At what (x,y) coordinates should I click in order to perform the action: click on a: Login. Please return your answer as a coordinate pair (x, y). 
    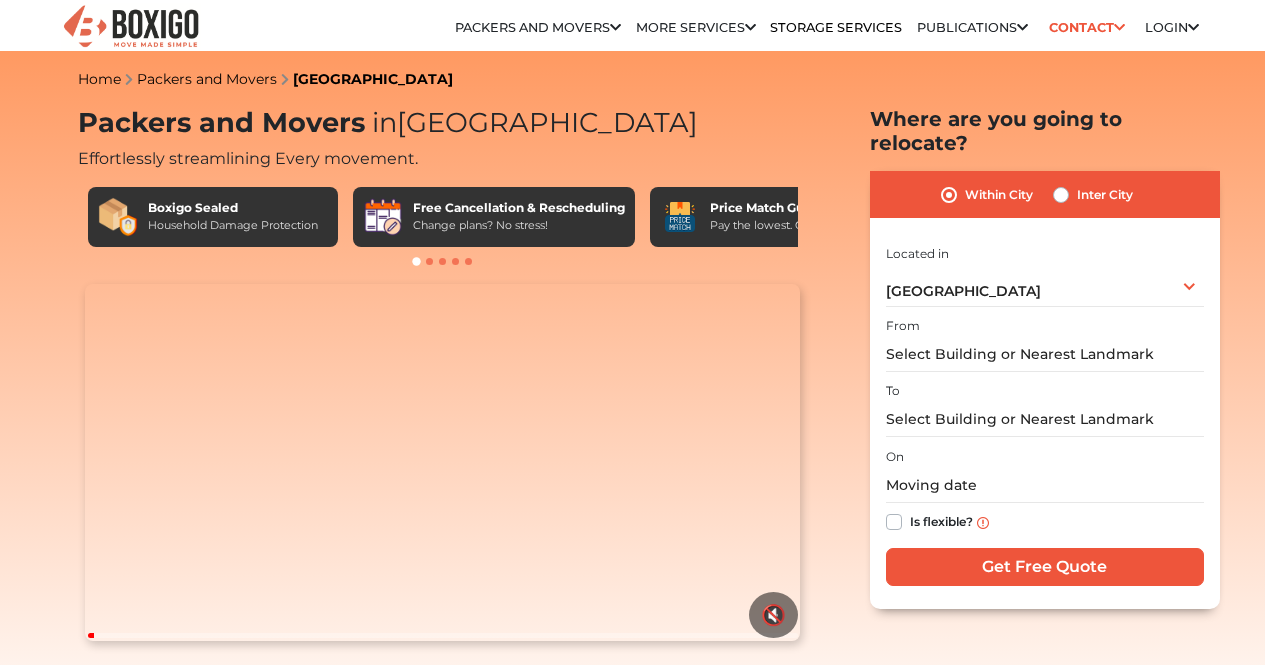
    Looking at the image, I should click on (1172, 27).